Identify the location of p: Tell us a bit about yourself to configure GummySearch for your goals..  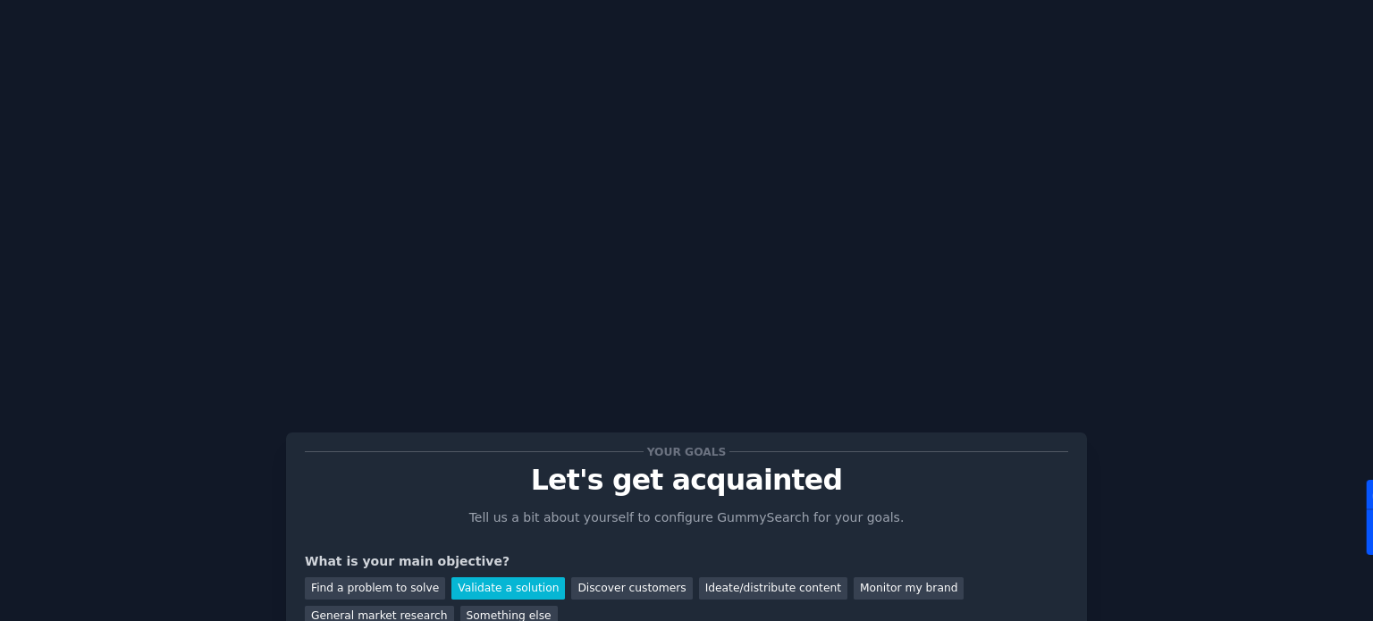
(686, 518).